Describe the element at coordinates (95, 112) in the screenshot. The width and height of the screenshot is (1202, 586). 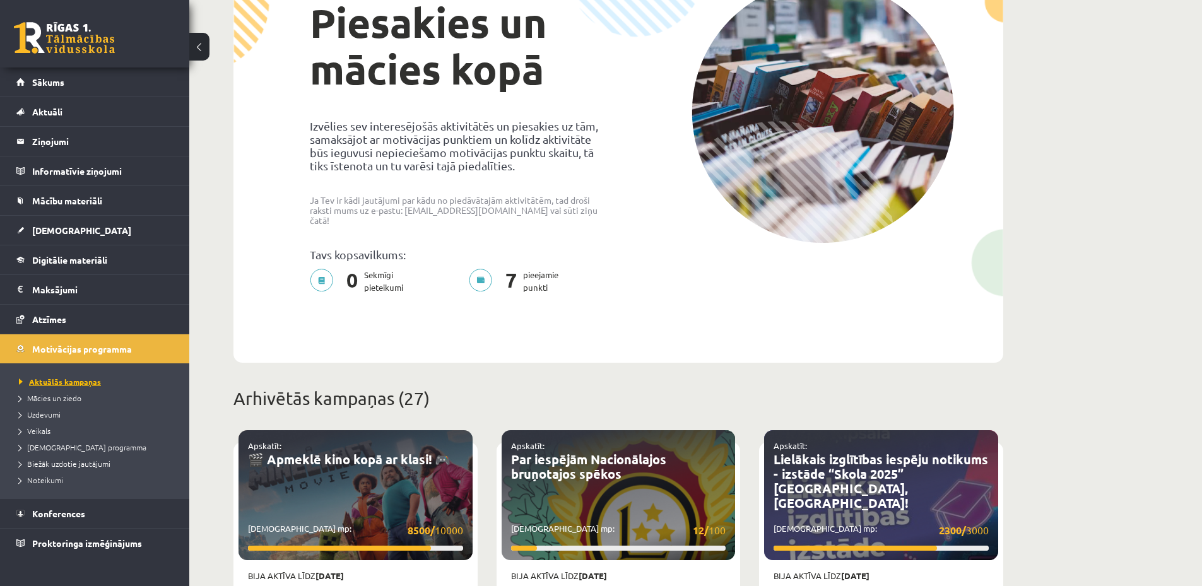
I see `a: Aktuāli` at that location.